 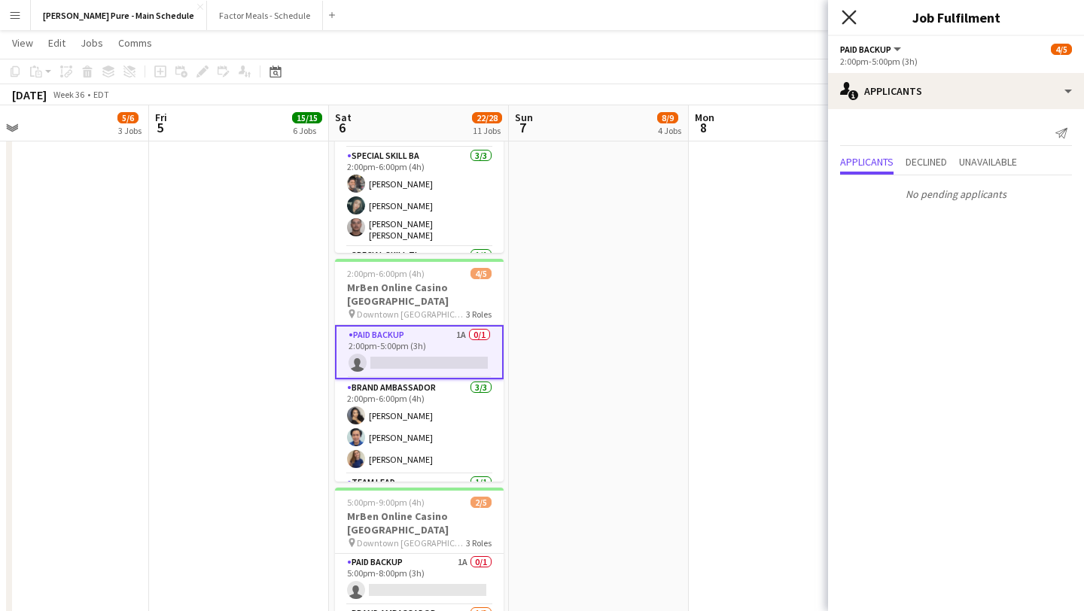 What do you see at coordinates (667, 117) in the screenshot?
I see `span: 8/9` at bounding box center [667, 117].